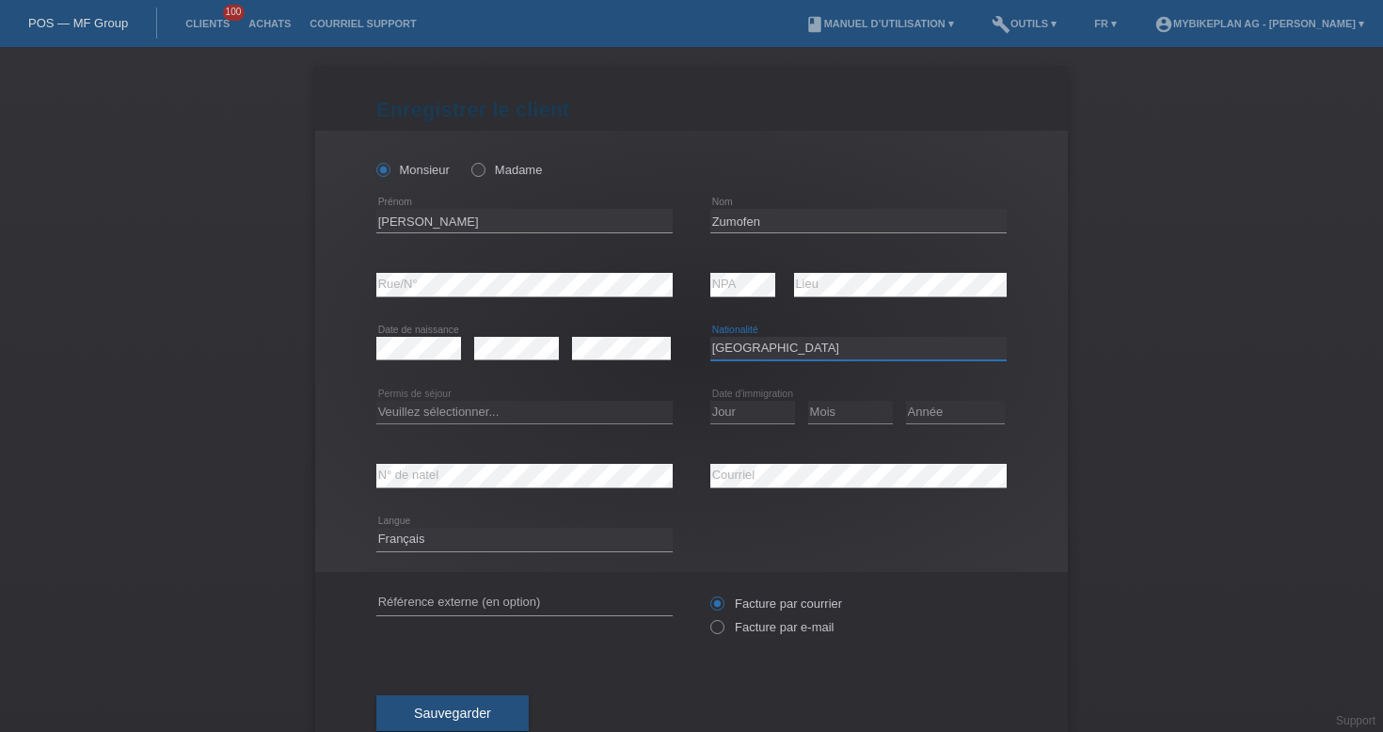  What do you see at coordinates (382, 168) in the screenshot?
I see `input: Monsieur` at bounding box center [382, 168].